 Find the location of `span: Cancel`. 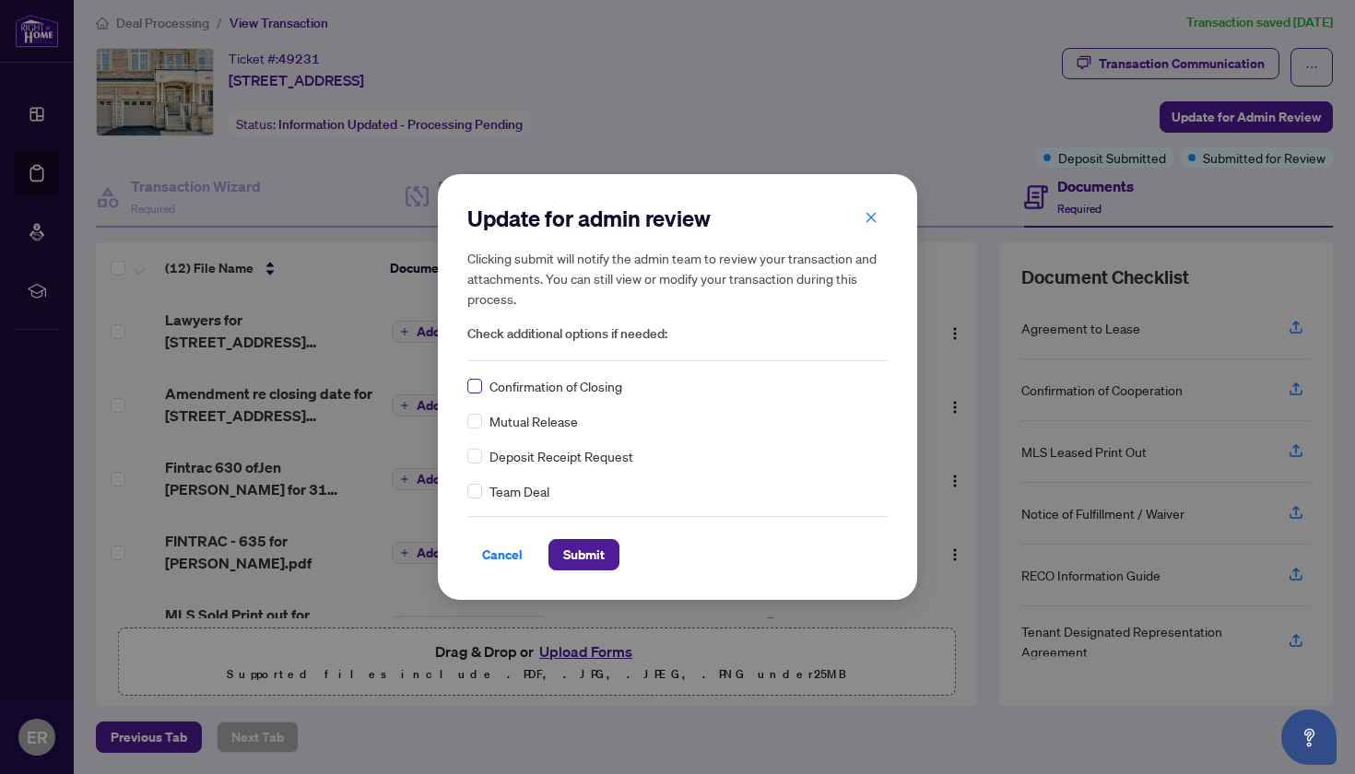

span: Cancel is located at coordinates (502, 555).